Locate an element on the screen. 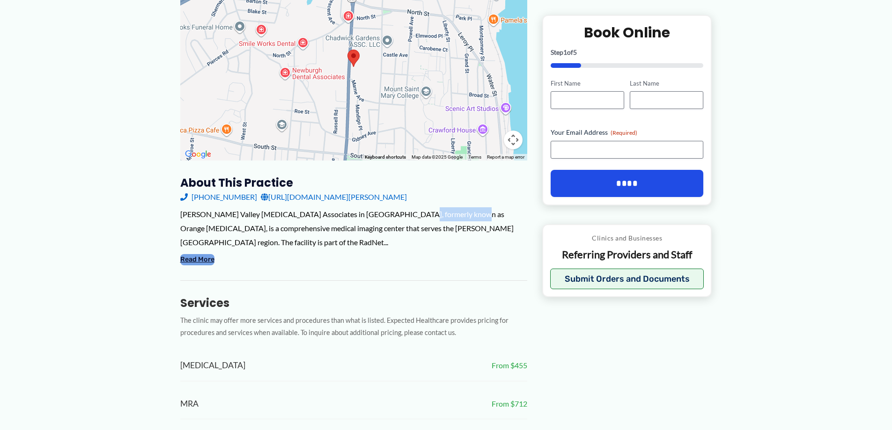  img: Google is located at coordinates (198, 154).